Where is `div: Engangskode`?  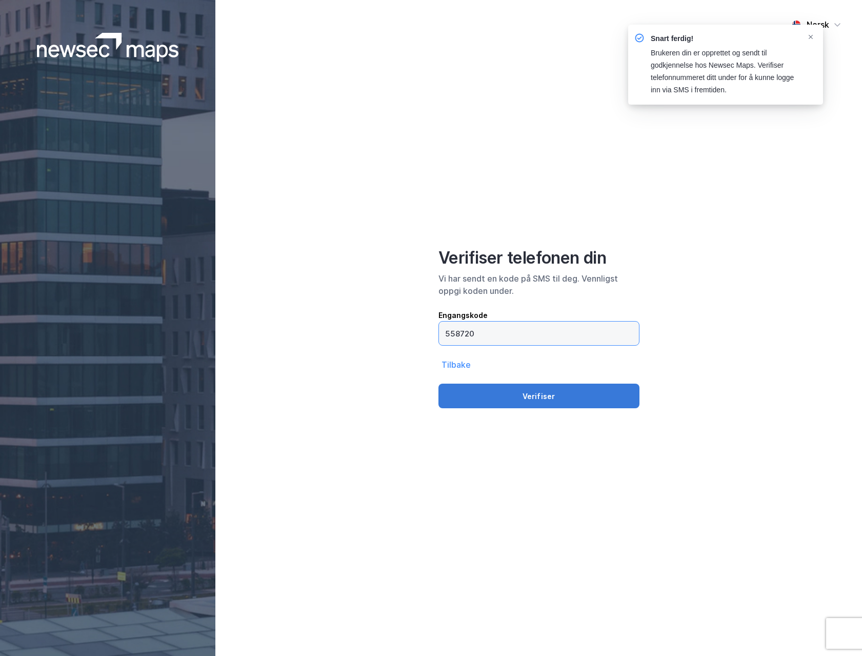
div: Engangskode is located at coordinates (539, 315).